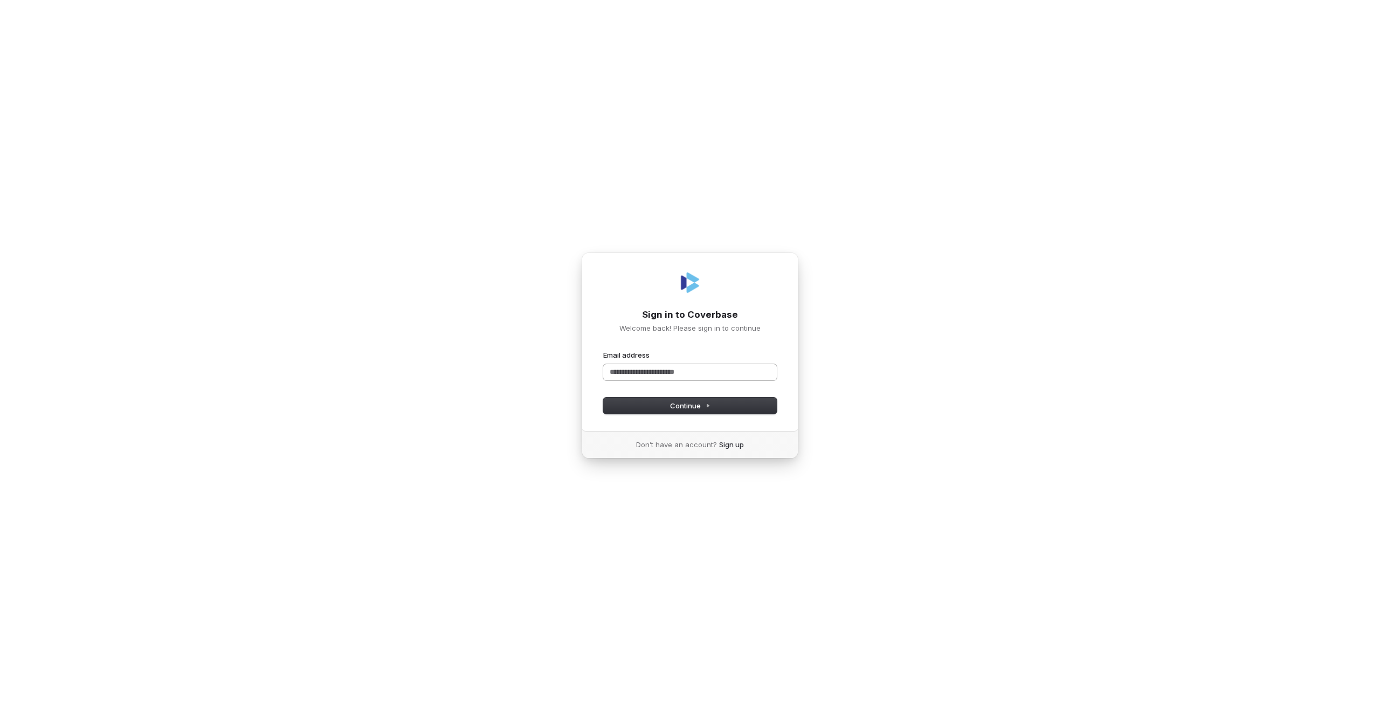 The width and height of the screenshot is (1380, 711). What do you see at coordinates (677, 444) in the screenshot?
I see `span: Don’t have an account?` at bounding box center [677, 444].